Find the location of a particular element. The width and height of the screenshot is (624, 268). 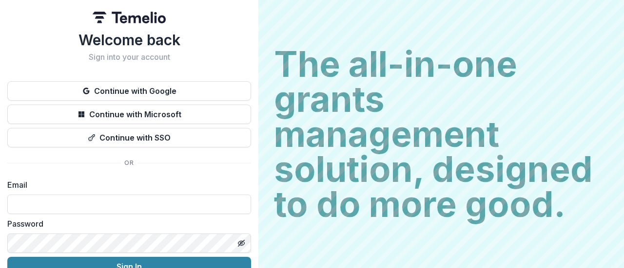

label: Email is located at coordinates (126, 185).